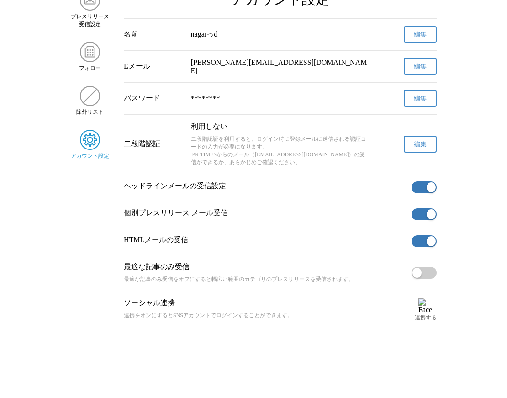 Image resolution: width=507 pixels, height=398 pixels. Describe the element at coordinates (90, 96) in the screenshot. I see `img: 除外リスト` at that location.